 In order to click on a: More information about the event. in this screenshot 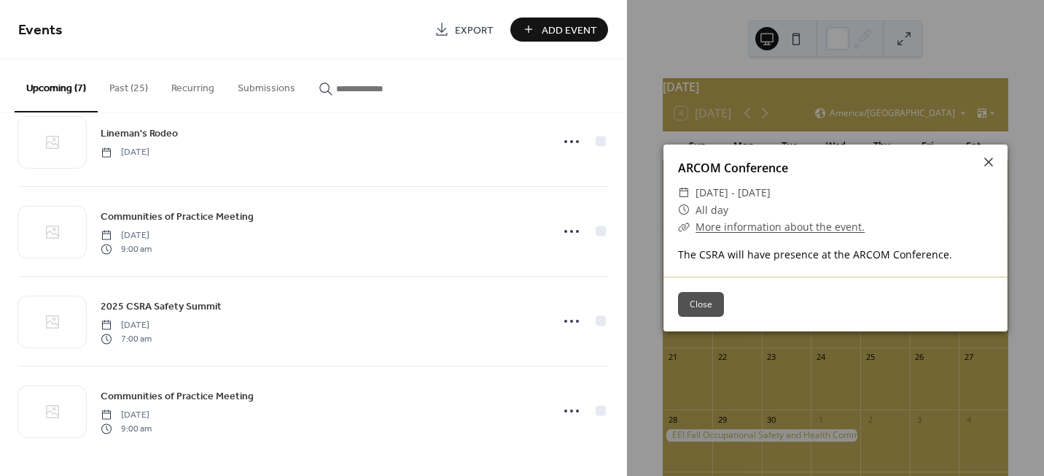, I will do `click(780, 226)`.